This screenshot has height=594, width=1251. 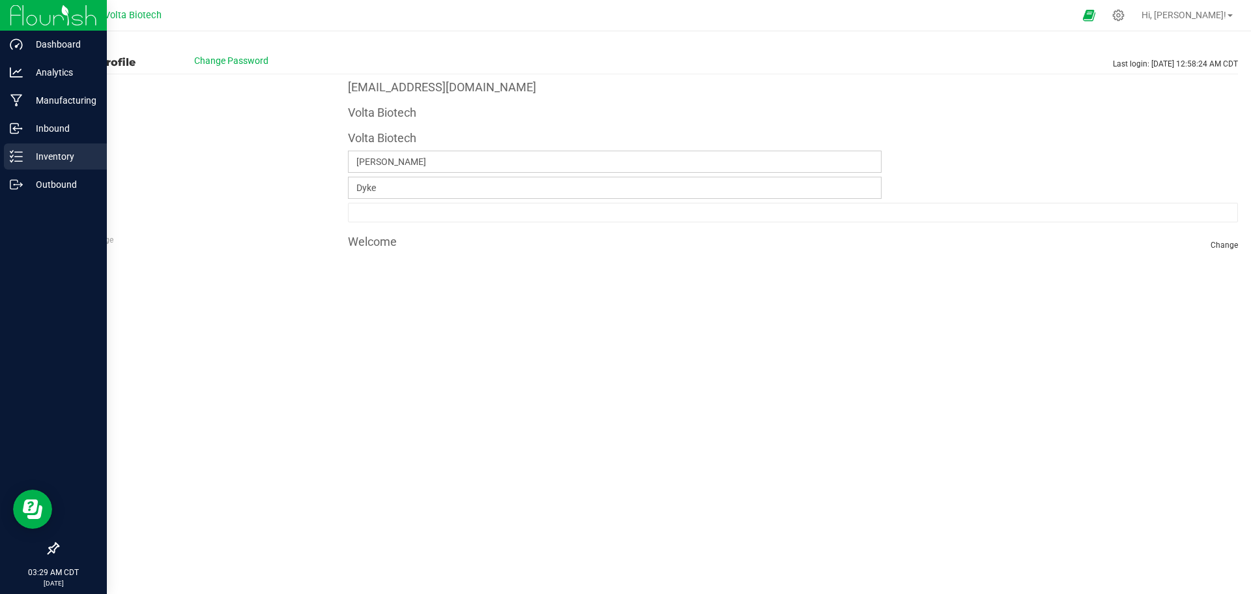 I want to click on p: Inbound, so click(x=62, y=128).